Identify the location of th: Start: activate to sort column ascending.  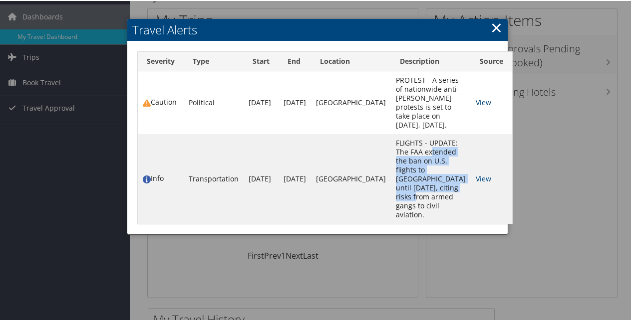
(261, 60).